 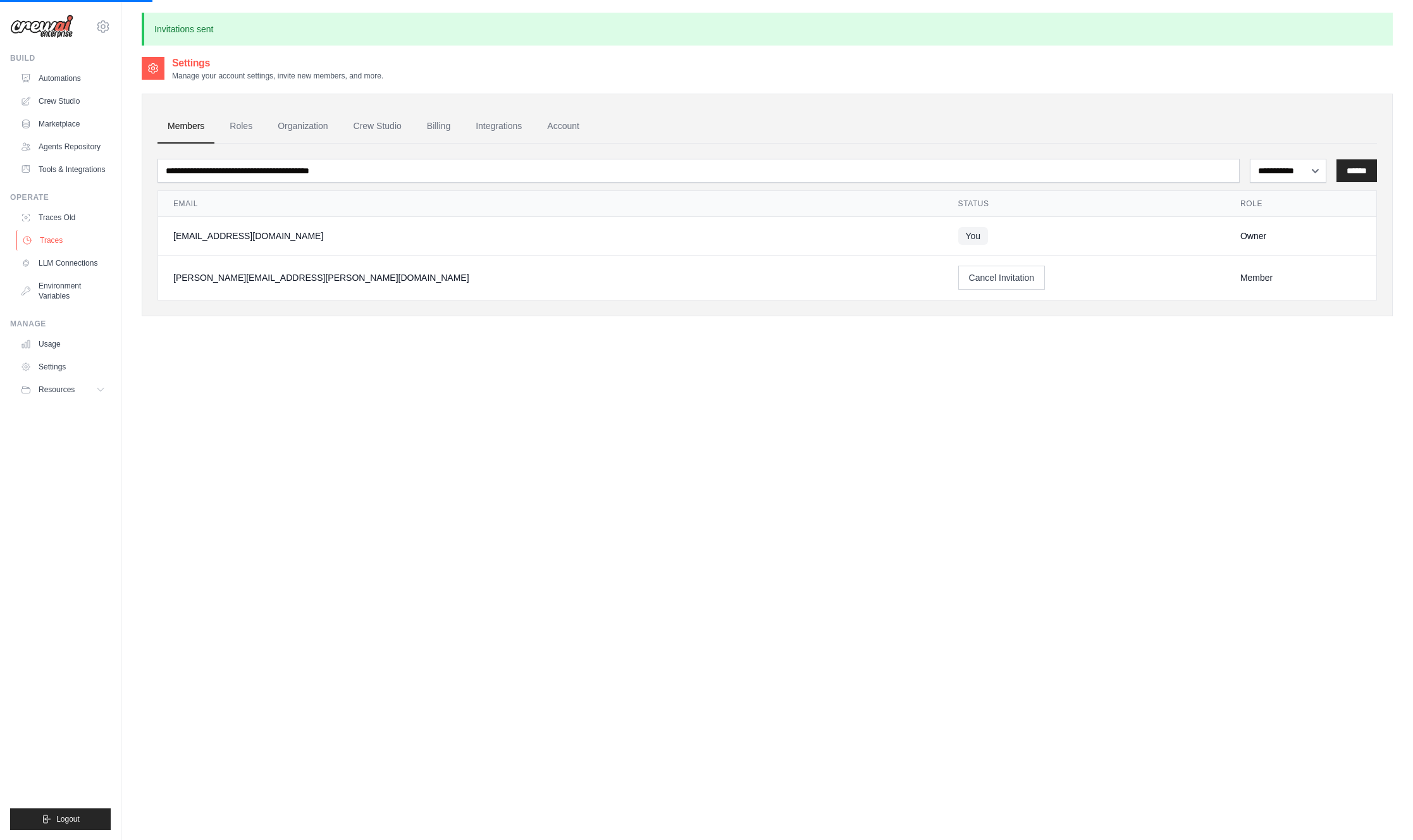 I want to click on a: LLM Connections, so click(x=62, y=263).